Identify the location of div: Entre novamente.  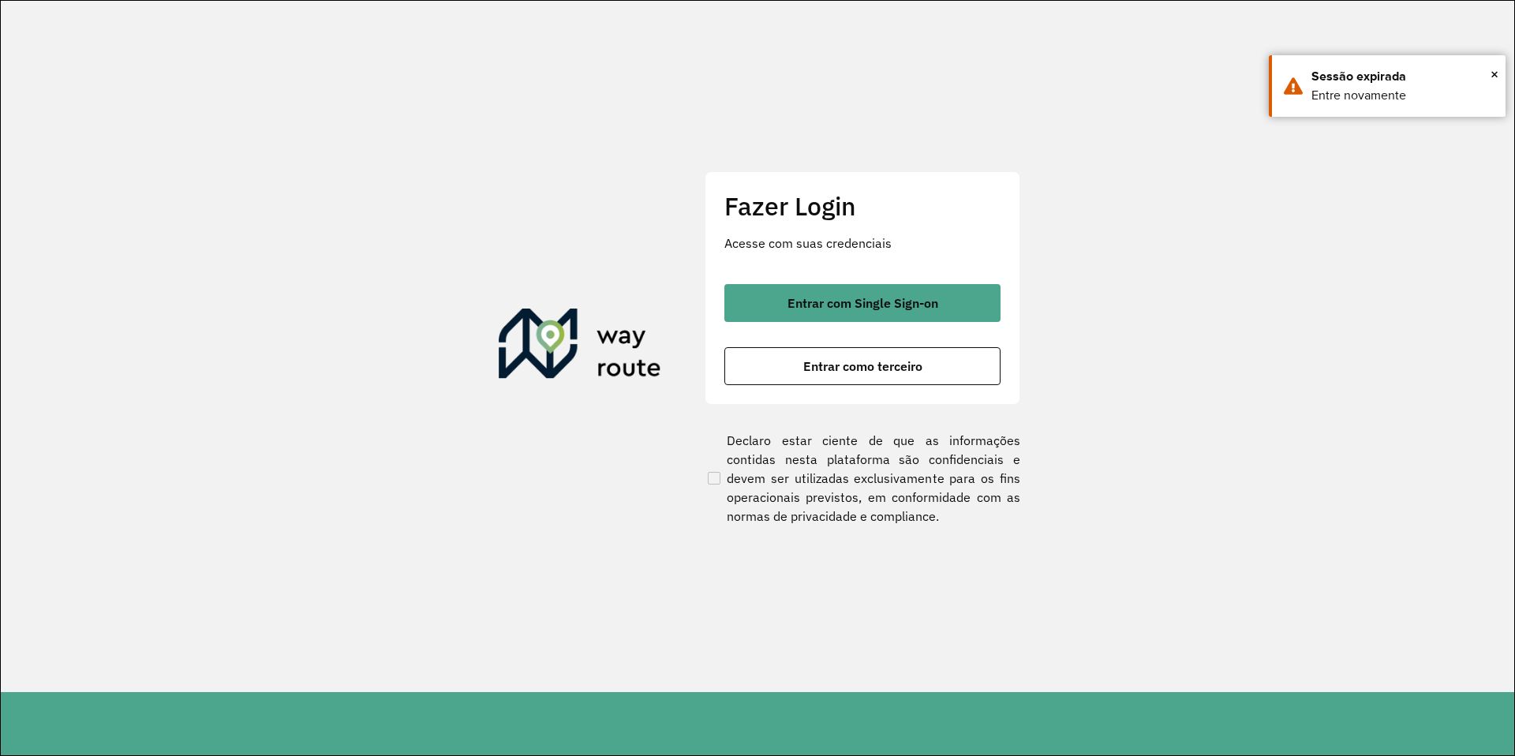
(1402, 95).